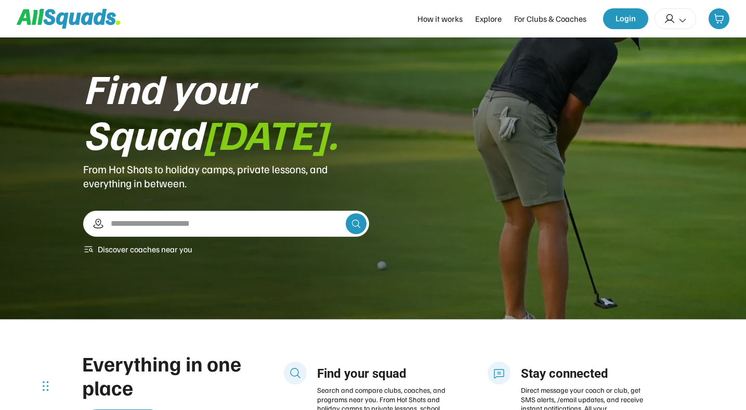 Image resolution: width=746 pixels, height=410 pixels. I want to click on div: Find your Squad, so click(226, 110).